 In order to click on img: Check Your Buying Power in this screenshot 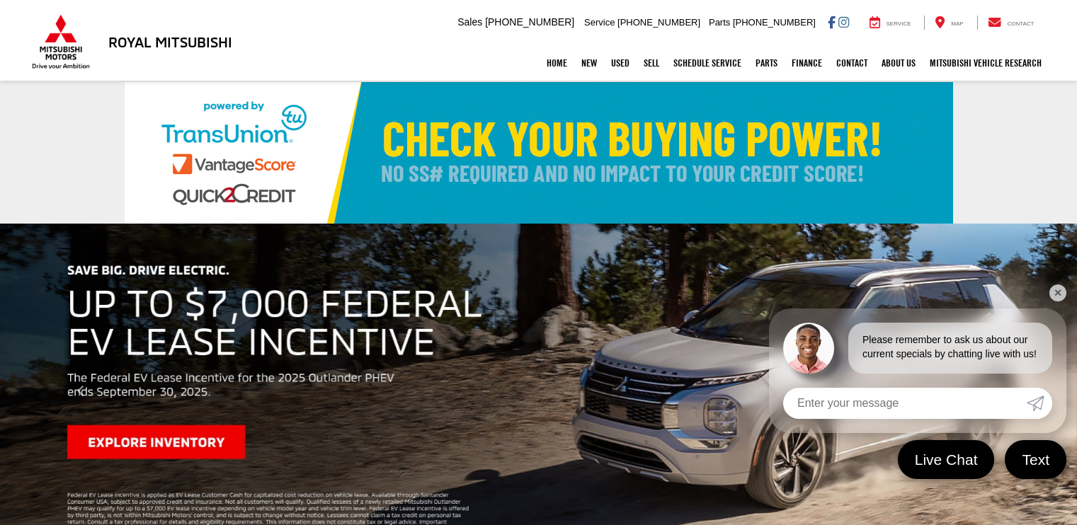, I will do `click(539, 153)`.